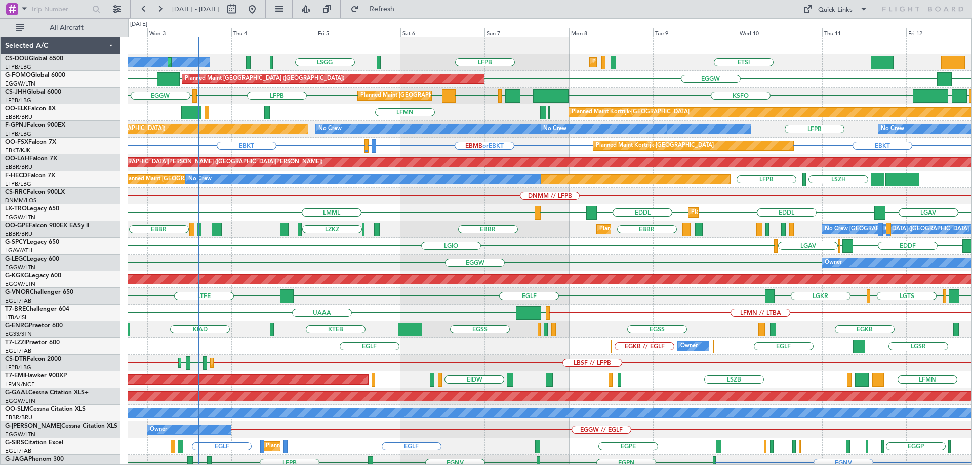  I want to click on a: T7-BREChallenger 604, so click(37, 309).